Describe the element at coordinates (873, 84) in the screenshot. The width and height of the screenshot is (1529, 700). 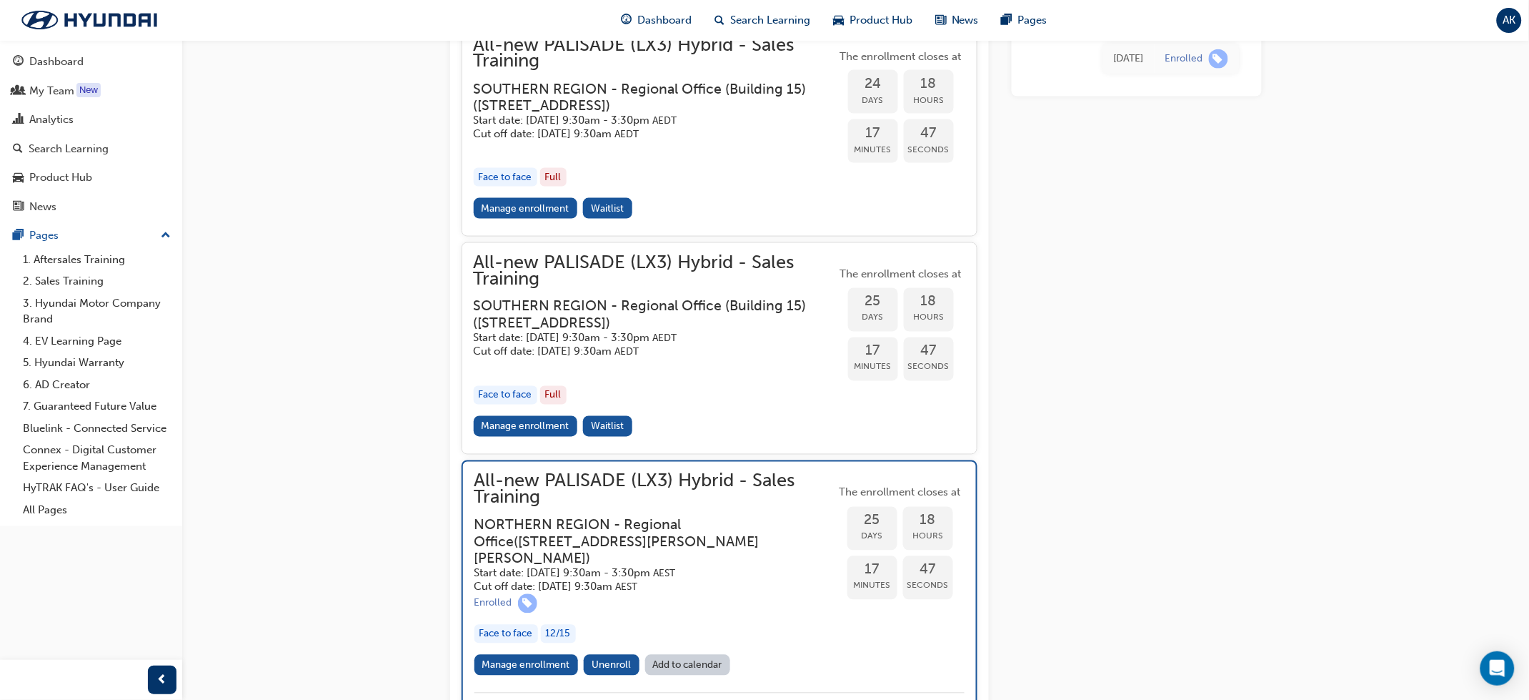
I see `span: 24` at that location.